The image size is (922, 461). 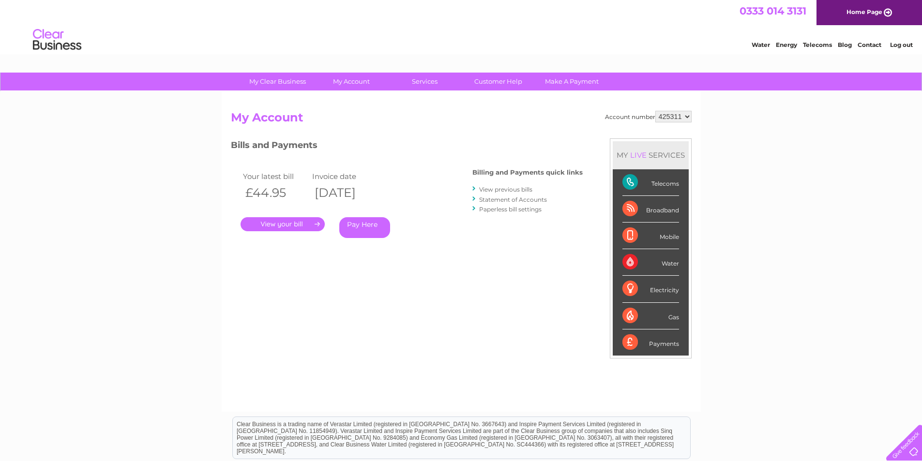 I want to click on a: Make A Payment, so click(x=572, y=81).